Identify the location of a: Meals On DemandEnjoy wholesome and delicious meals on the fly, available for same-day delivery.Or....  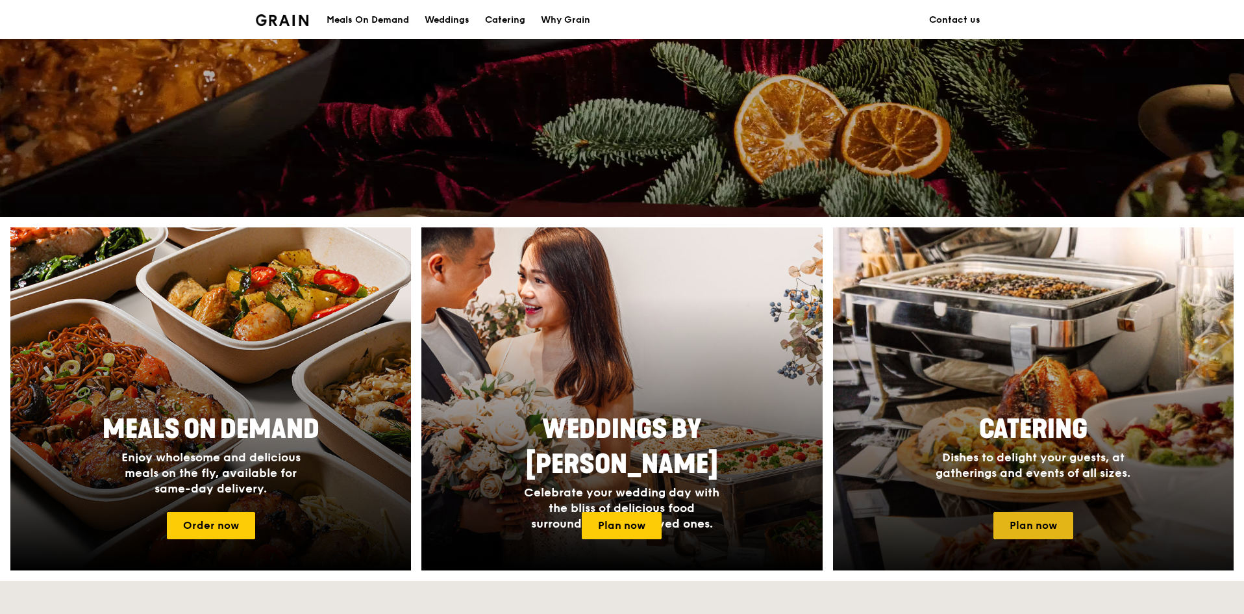
(210, 399).